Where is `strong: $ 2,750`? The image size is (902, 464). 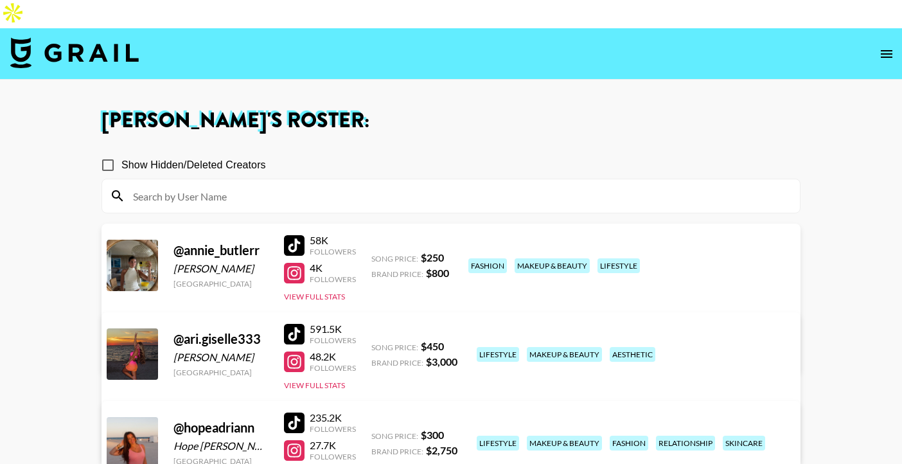 strong: $ 2,750 is located at coordinates (441, 450).